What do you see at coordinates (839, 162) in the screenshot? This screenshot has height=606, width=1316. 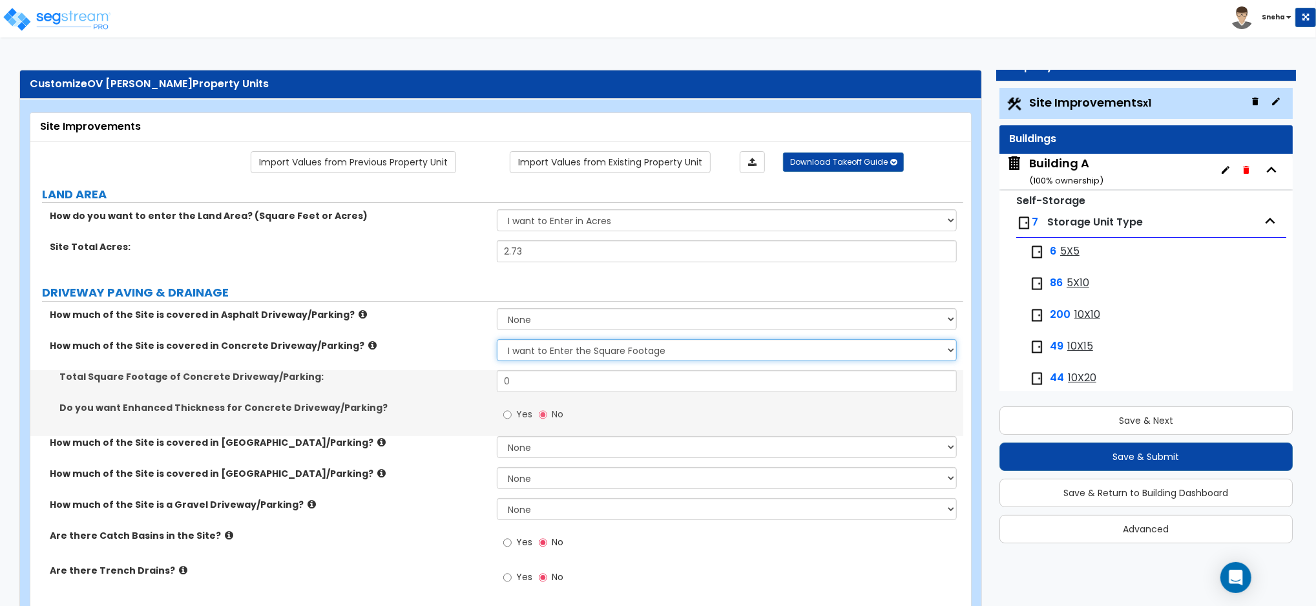 I see `span: Download Takeoff Guide` at bounding box center [839, 162].